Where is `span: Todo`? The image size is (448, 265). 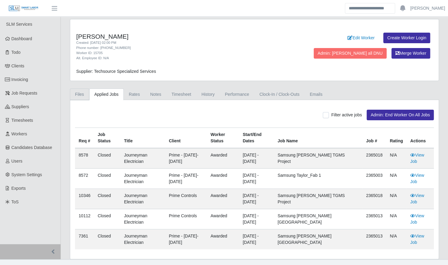
span: Todo is located at coordinates (16, 52).